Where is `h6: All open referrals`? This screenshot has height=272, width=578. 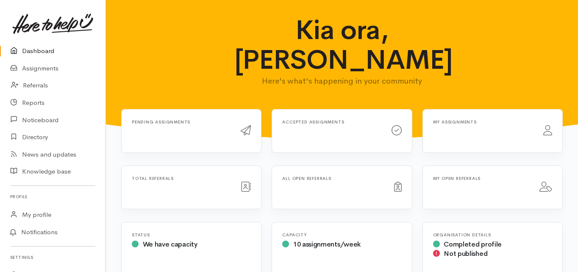 h6: All open referrals is located at coordinates (333, 178).